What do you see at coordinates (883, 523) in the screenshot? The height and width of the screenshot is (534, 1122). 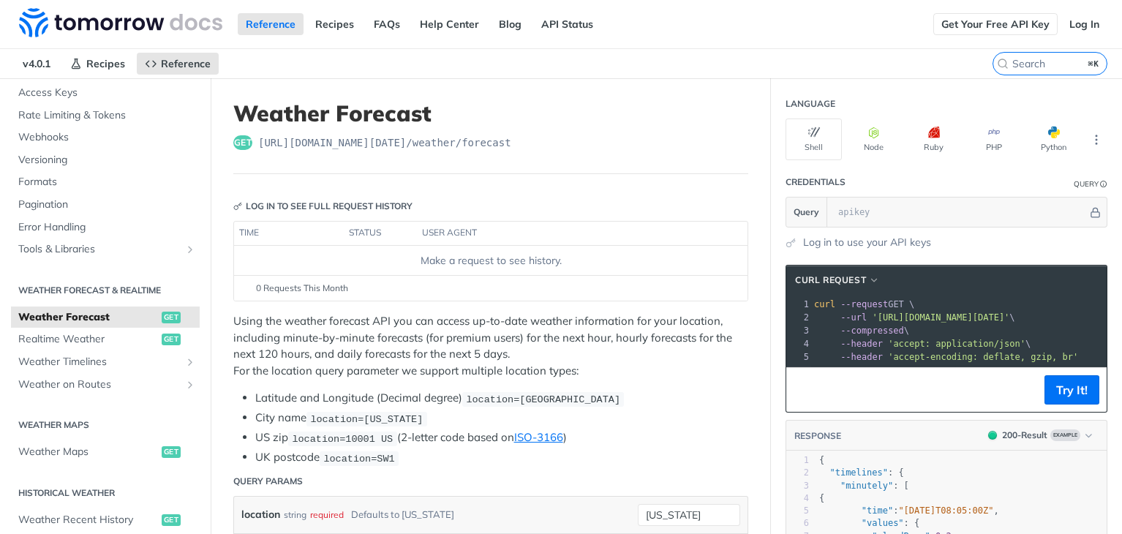 I see `span: "values"` at bounding box center [883, 523].